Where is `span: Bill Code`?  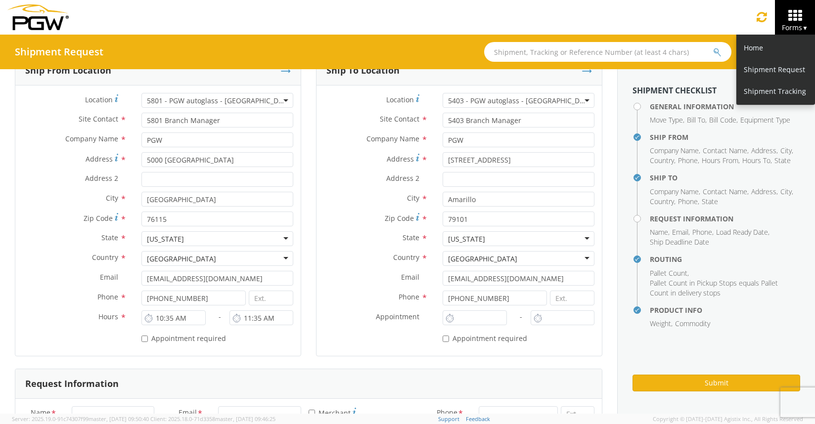 span: Bill Code is located at coordinates (722, 120).